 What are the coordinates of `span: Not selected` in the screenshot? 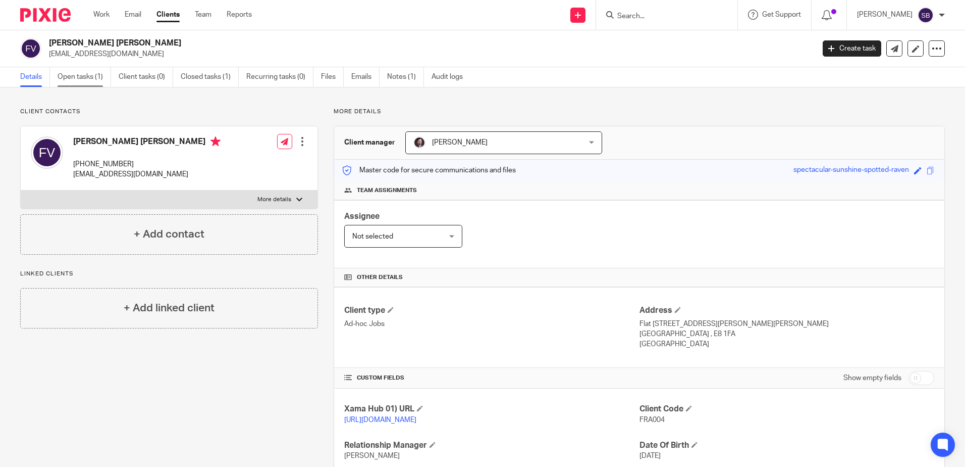 It's located at (373, 236).